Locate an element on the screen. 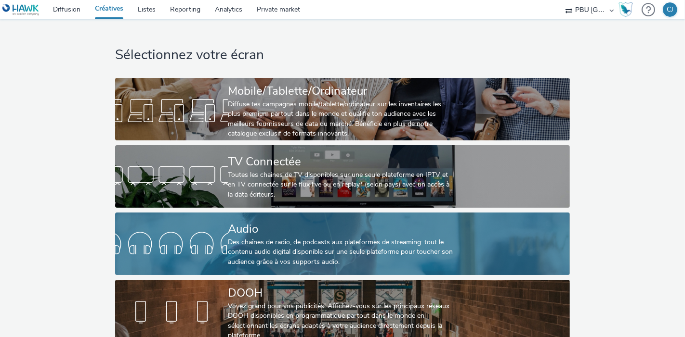  a: Hawk Academy is located at coordinates (627, 10).